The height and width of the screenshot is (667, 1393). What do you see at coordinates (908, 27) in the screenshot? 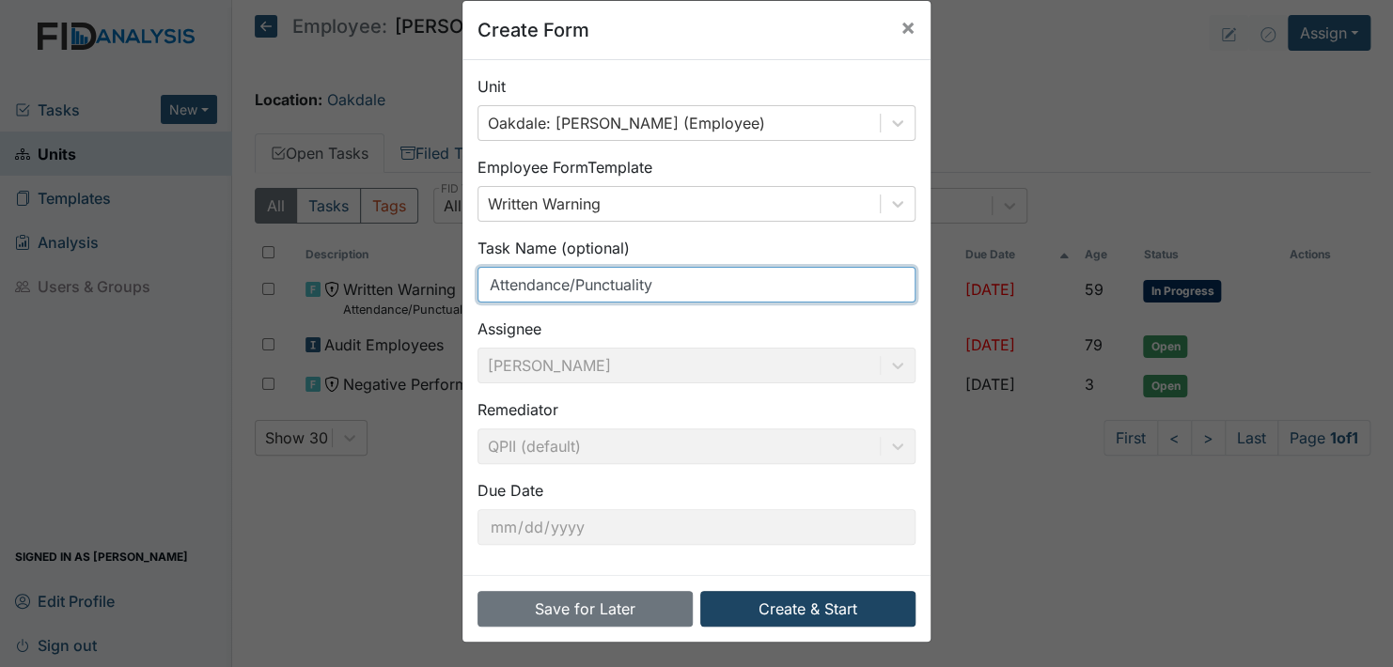
I see `button: Close` at bounding box center [908, 27].